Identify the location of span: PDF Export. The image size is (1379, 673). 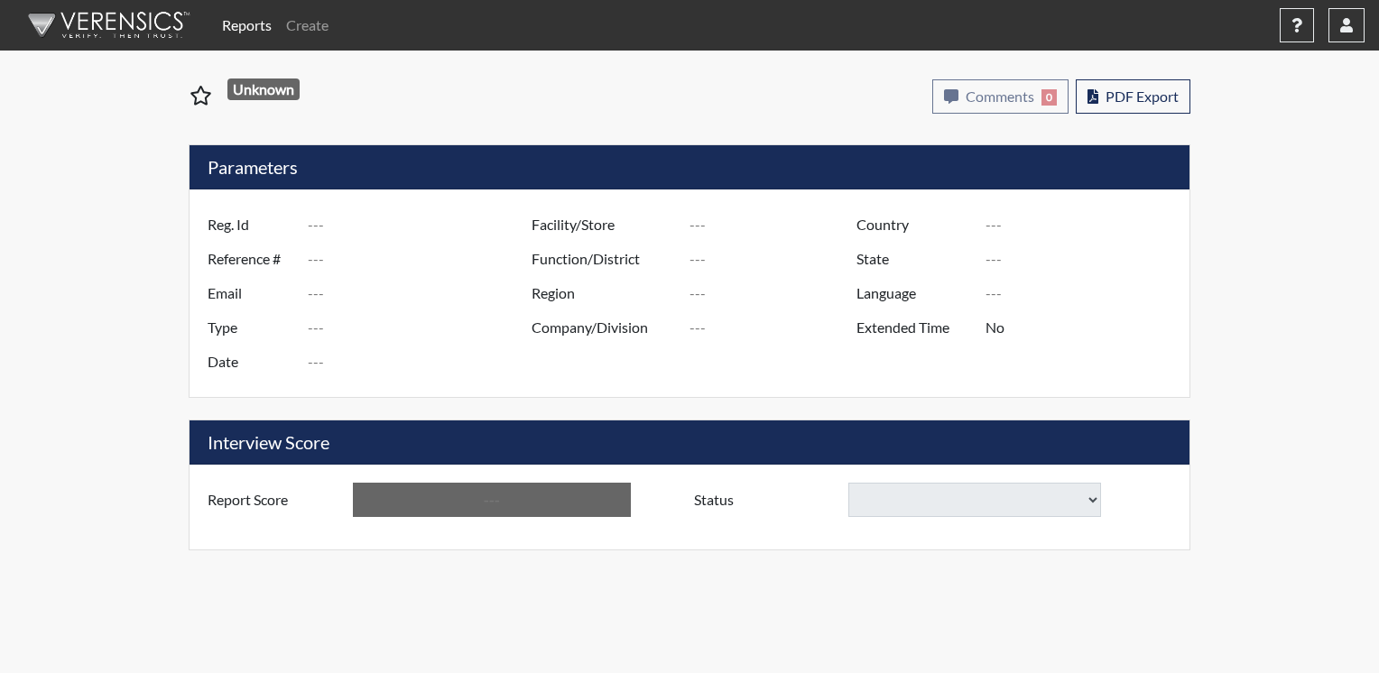
(1141, 96).